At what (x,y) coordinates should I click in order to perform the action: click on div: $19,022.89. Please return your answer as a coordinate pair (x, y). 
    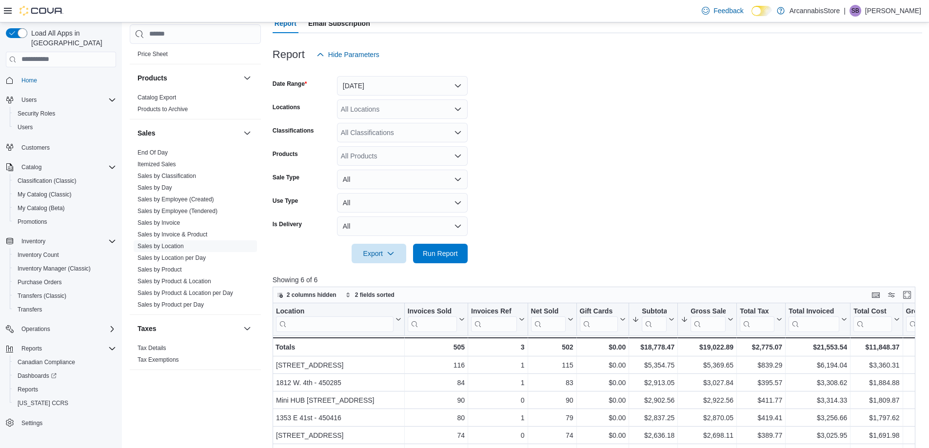
    Looking at the image, I should click on (707, 347).